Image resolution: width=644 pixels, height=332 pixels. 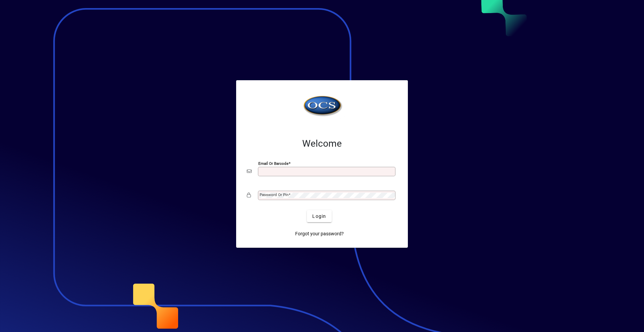 What do you see at coordinates (319, 216) in the screenshot?
I see `span: Login` at bounding box center [319, 216].